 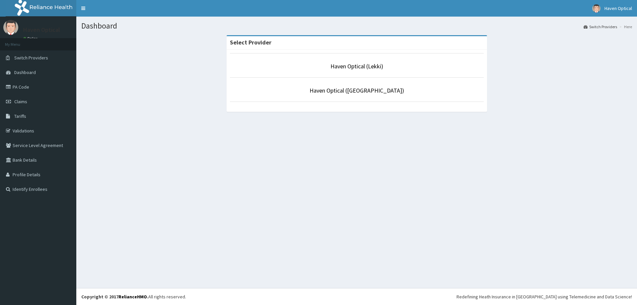 I want to click on span: Haven Optical, so click(x=618, y=8).